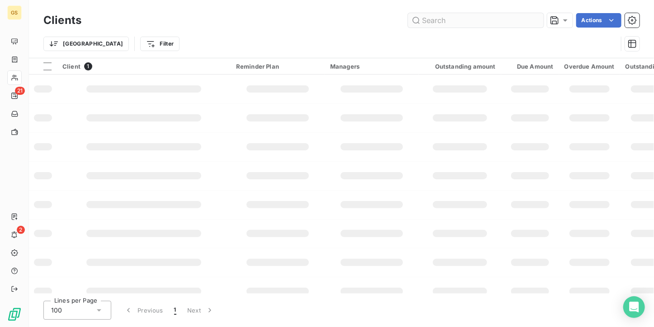  Describe the element at coordinates (530, 66) in the screenshot. I see `div: Due Amount` at that location.